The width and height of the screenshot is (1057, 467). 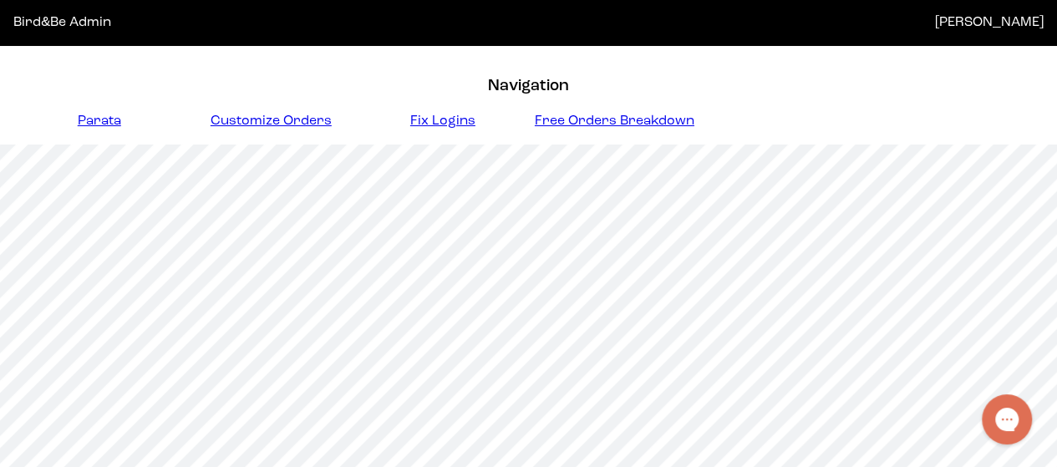 I want to click on span: Fix Logins, so click(x=443, y=121).